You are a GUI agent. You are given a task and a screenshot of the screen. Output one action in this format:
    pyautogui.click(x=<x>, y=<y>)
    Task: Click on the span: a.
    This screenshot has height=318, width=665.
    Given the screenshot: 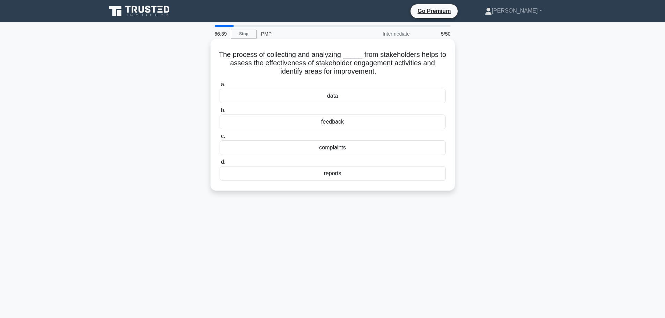 What is the action you would take?
    pyautogui.click(x=223, y=84)
    